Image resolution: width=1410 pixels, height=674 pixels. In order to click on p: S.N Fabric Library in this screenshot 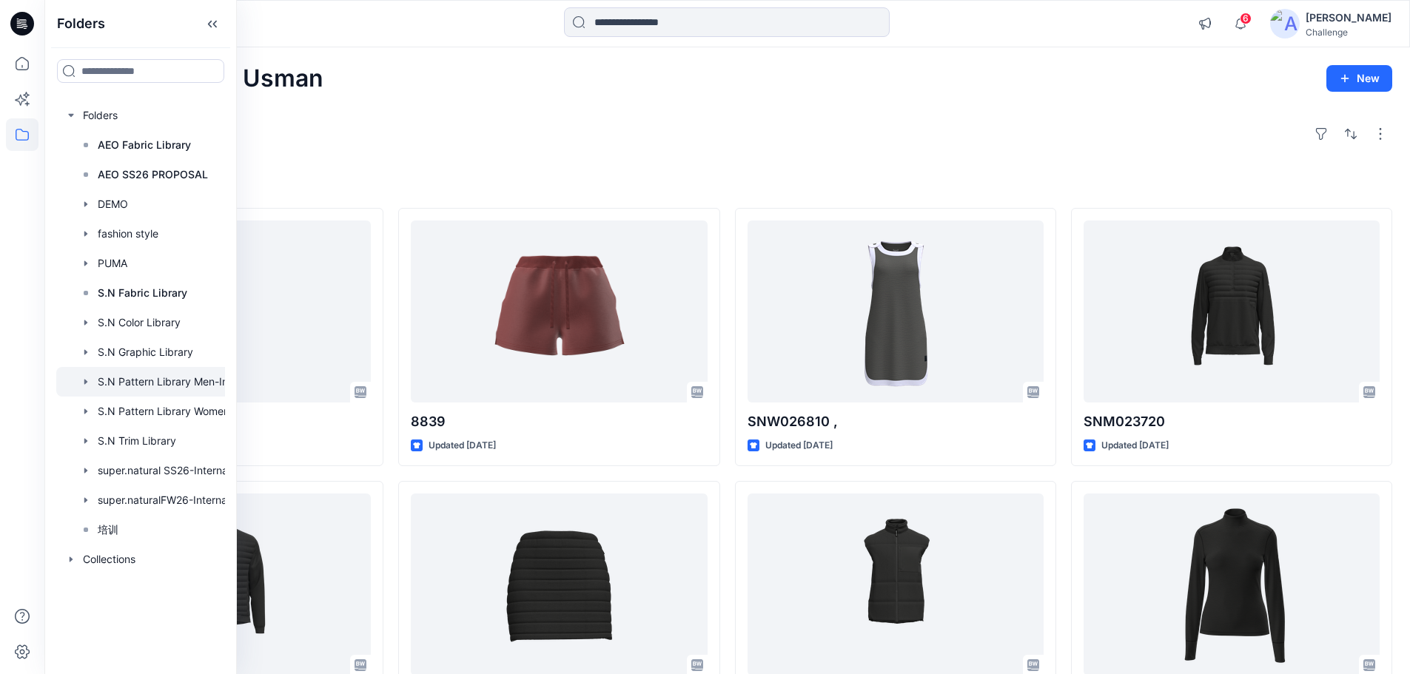, I will do `click(142, 293)`.